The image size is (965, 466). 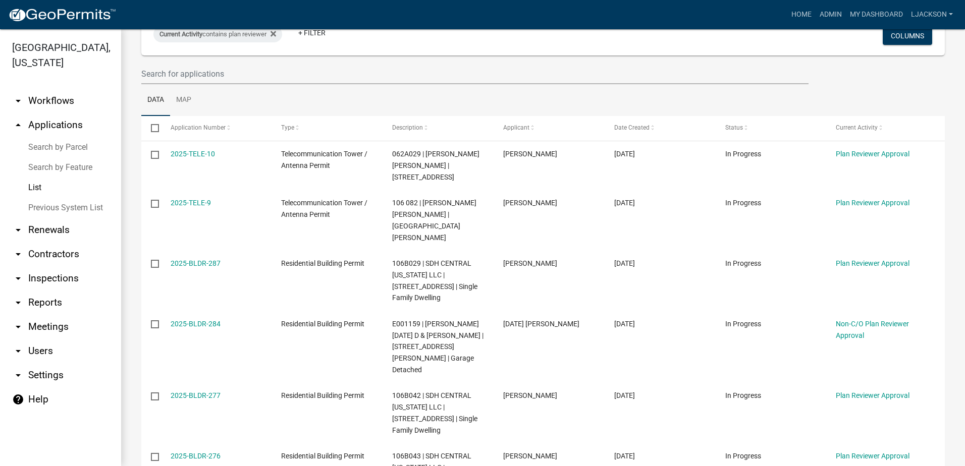 I want to click on span: 09/18/2025, so click(x=624, y=324).